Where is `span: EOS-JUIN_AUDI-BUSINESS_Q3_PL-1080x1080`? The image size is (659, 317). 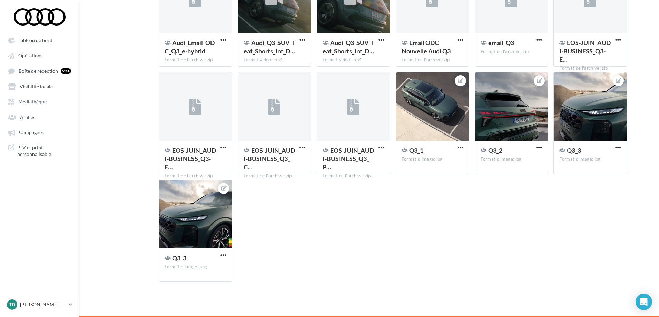 span: EOS-JUIN_AUDI-BUSINESS_Q3_PL-1080x1080 is located at coordinates (348, 159).